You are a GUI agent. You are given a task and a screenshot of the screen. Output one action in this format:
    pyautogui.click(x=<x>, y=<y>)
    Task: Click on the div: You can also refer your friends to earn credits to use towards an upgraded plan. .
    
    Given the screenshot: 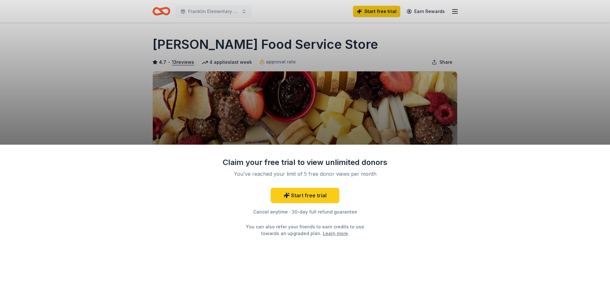 What is the action you would take?
    pyautogui.click(x=305, y=230)
    